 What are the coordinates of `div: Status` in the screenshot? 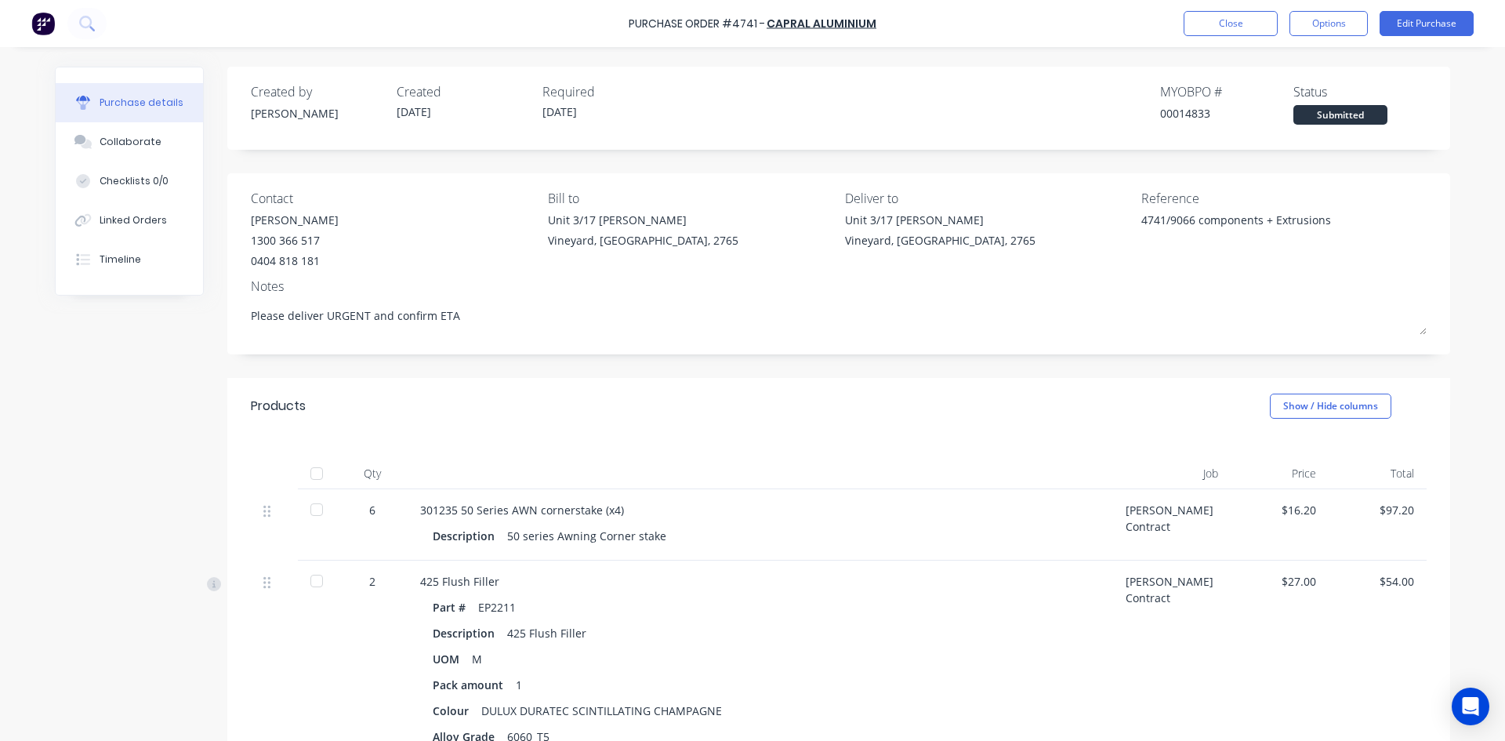 It's located at (1360, 92).